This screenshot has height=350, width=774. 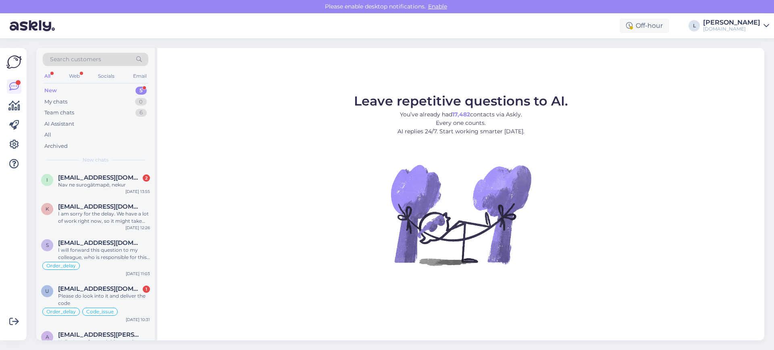 What do you see at coordinates (106, 76) in the screenshot?
I see `div: Socials` at bounding box center [106, 76].